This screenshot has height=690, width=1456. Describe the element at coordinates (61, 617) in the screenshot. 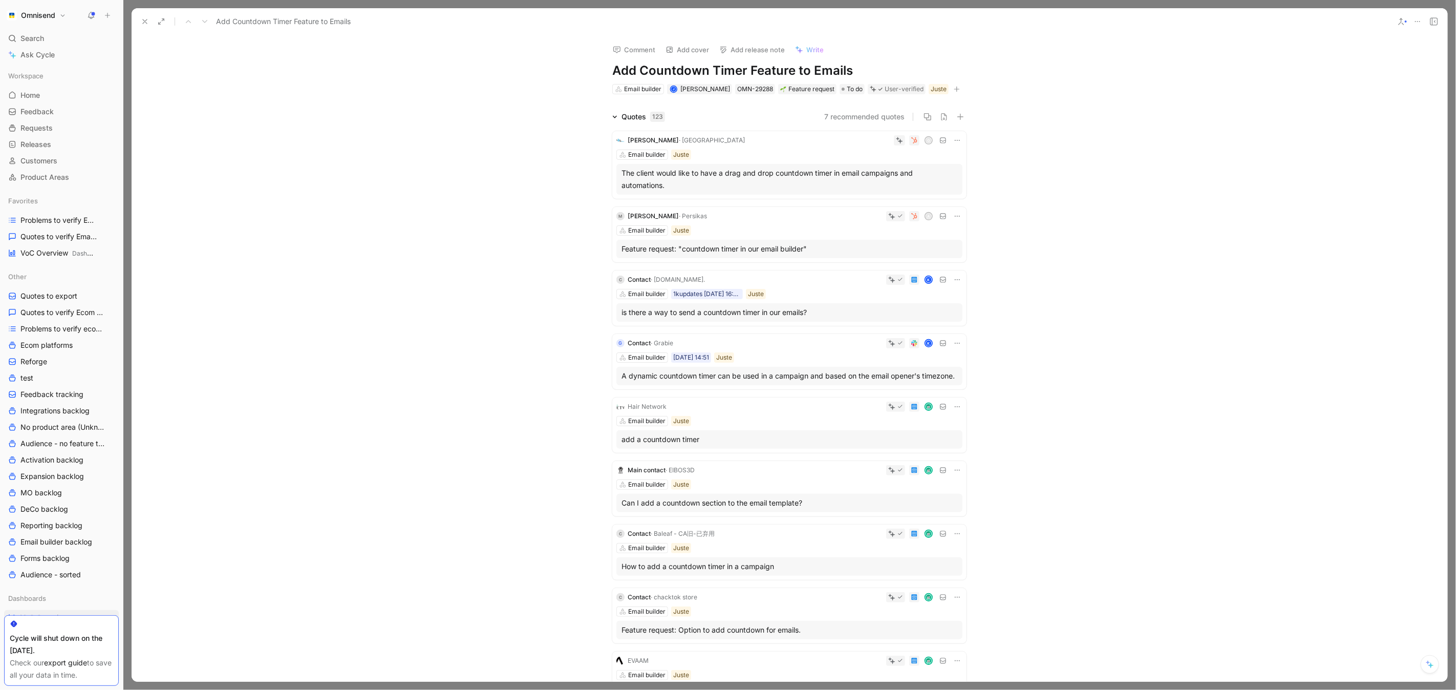

I see `a: VoC Overview` at that location.